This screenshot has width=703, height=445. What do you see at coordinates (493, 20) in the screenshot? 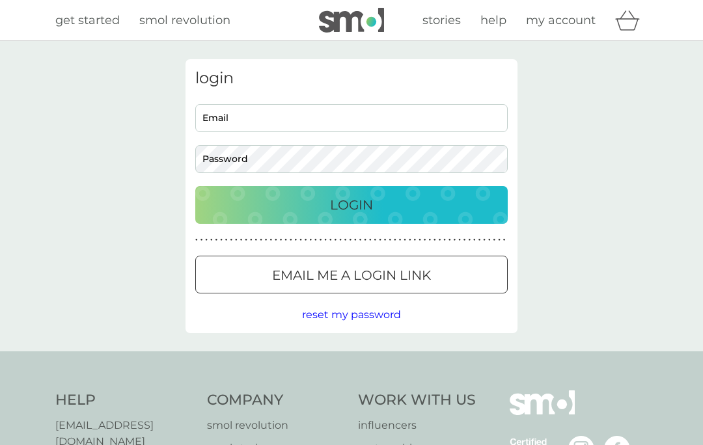
I see `a: help` at bounding box center [493, 20].